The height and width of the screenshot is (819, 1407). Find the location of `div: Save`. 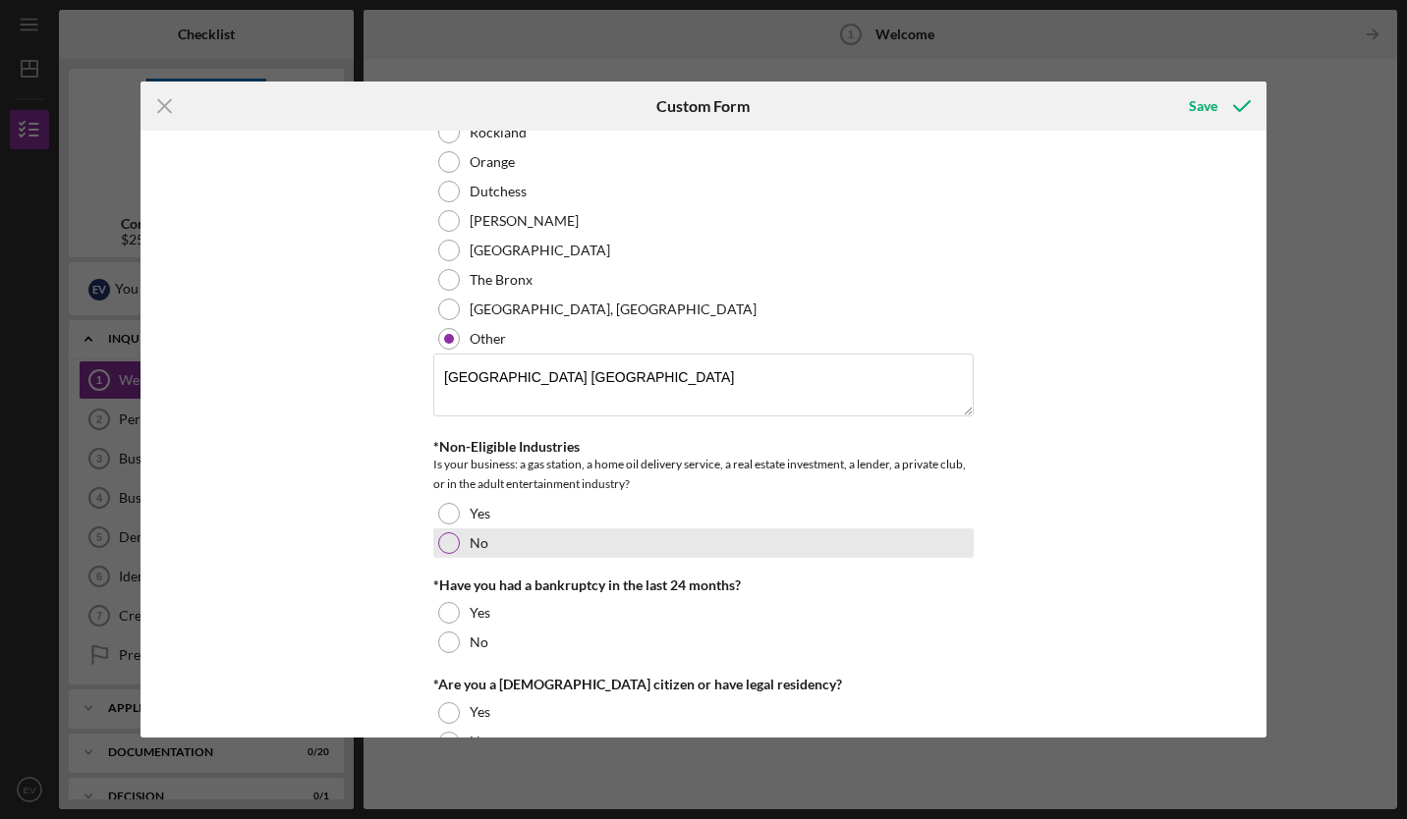

div: Save is located at coordinates (1202, 106).